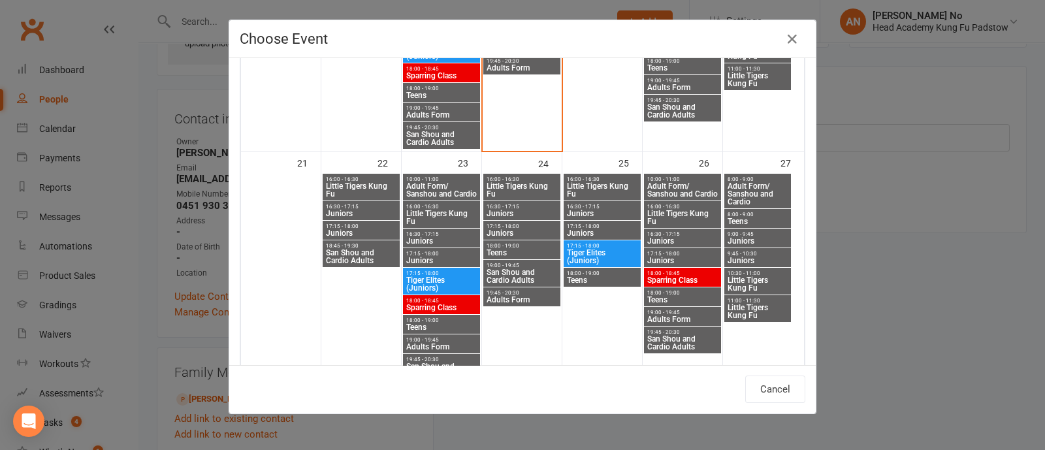 The height and width of the screenshot is (450, 1045). I want to click on span: 10:30 - 11:00, so click(758, 273).